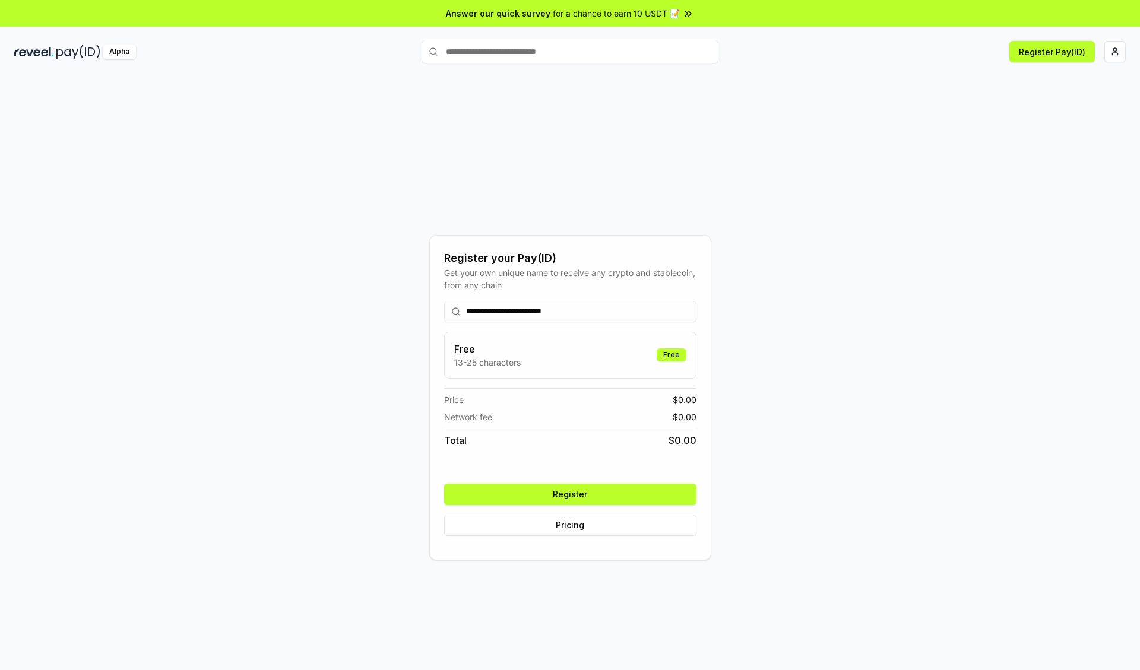  I want to click on img: reveel_dark, so click(34, 52).